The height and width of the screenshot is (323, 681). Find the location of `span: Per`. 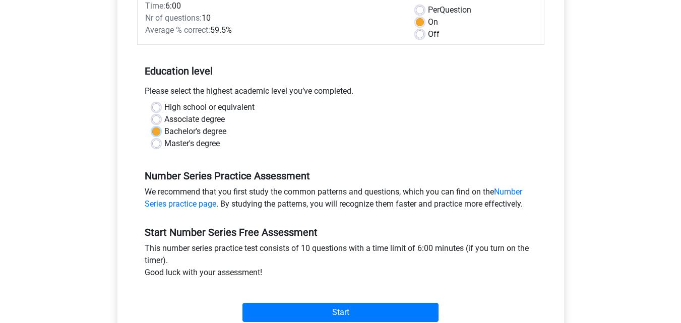

span: Per is located at coordinates (434, 10).